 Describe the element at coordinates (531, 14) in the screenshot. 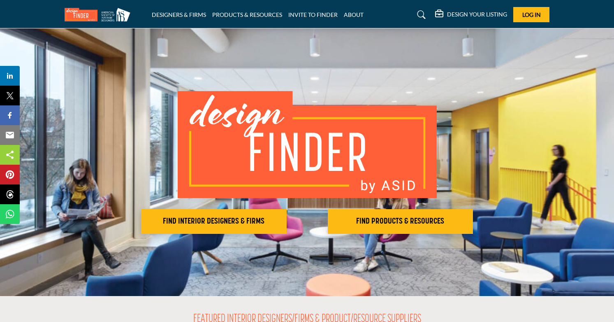

I see `button: Log In` at that location.